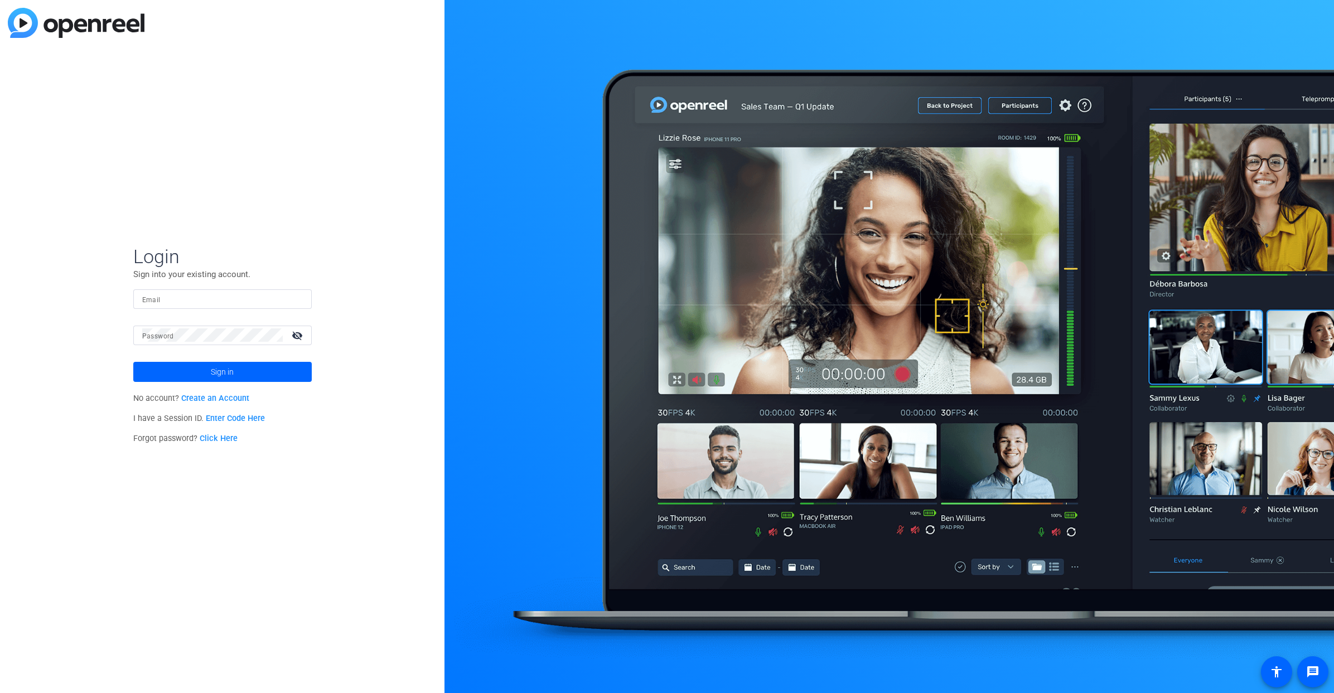 The image size is (1334, 693). Describe the element at coordinates (222, 372) in the screenshot. I see `span: Sign in` at that location.